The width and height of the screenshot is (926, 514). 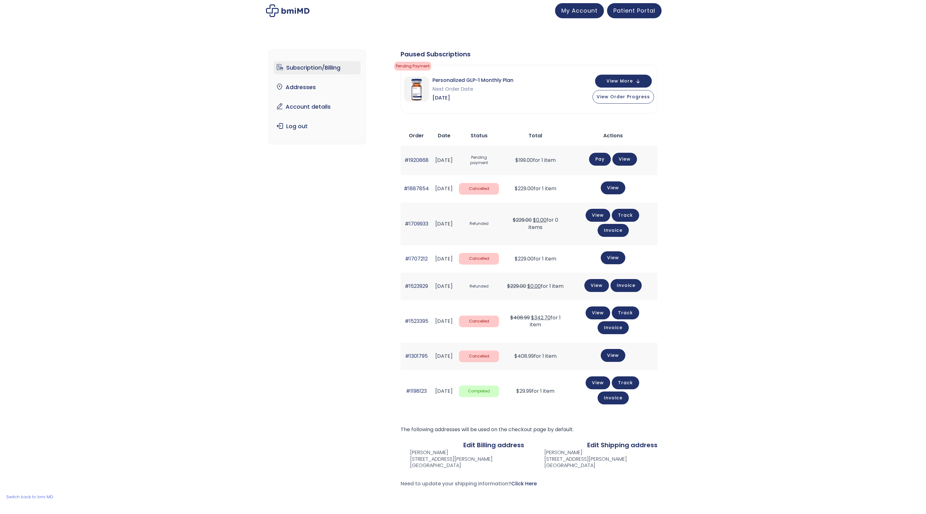 What do you see at coordinates (416, 135) in the screenshot?
I see `span: Order` at bounding box center [416, 135].